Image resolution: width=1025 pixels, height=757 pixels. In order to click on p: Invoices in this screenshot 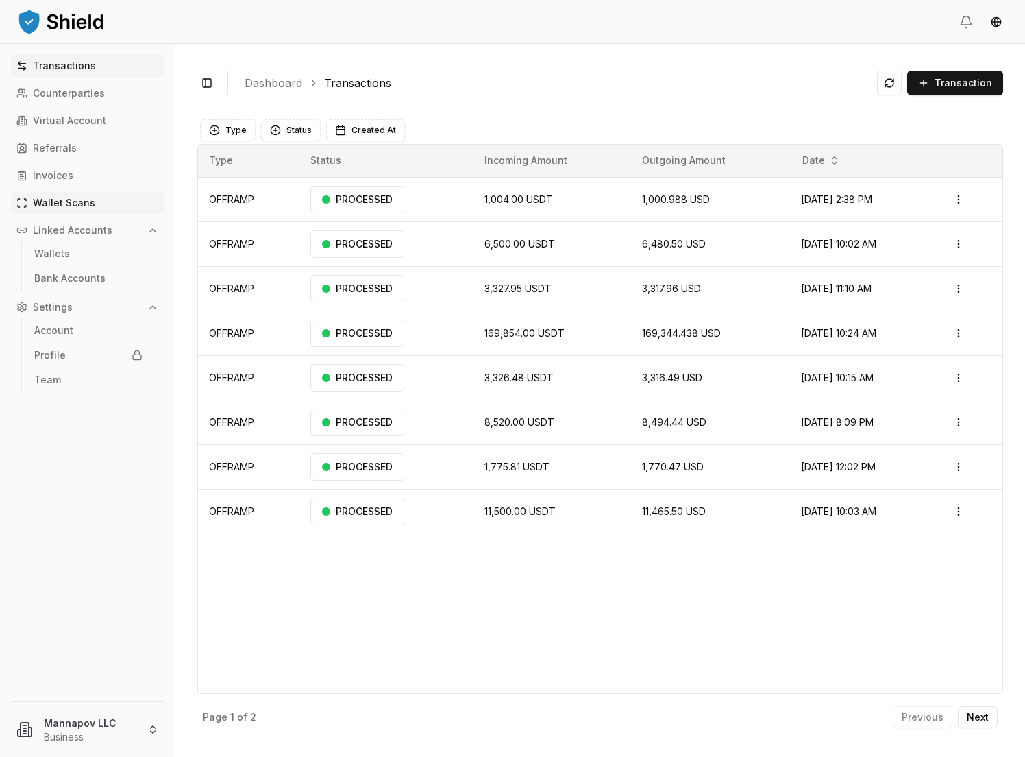, I will do `click(53, 175)`.